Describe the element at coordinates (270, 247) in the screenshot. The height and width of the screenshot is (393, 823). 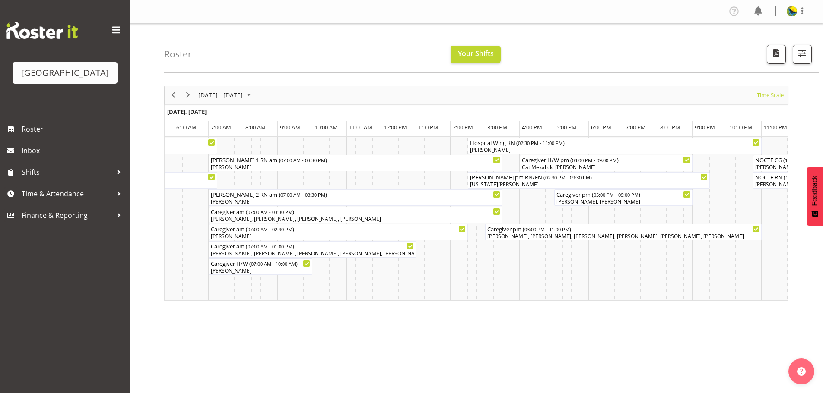
I see `span: 07:00 AM - 01:00 PM` at that location.